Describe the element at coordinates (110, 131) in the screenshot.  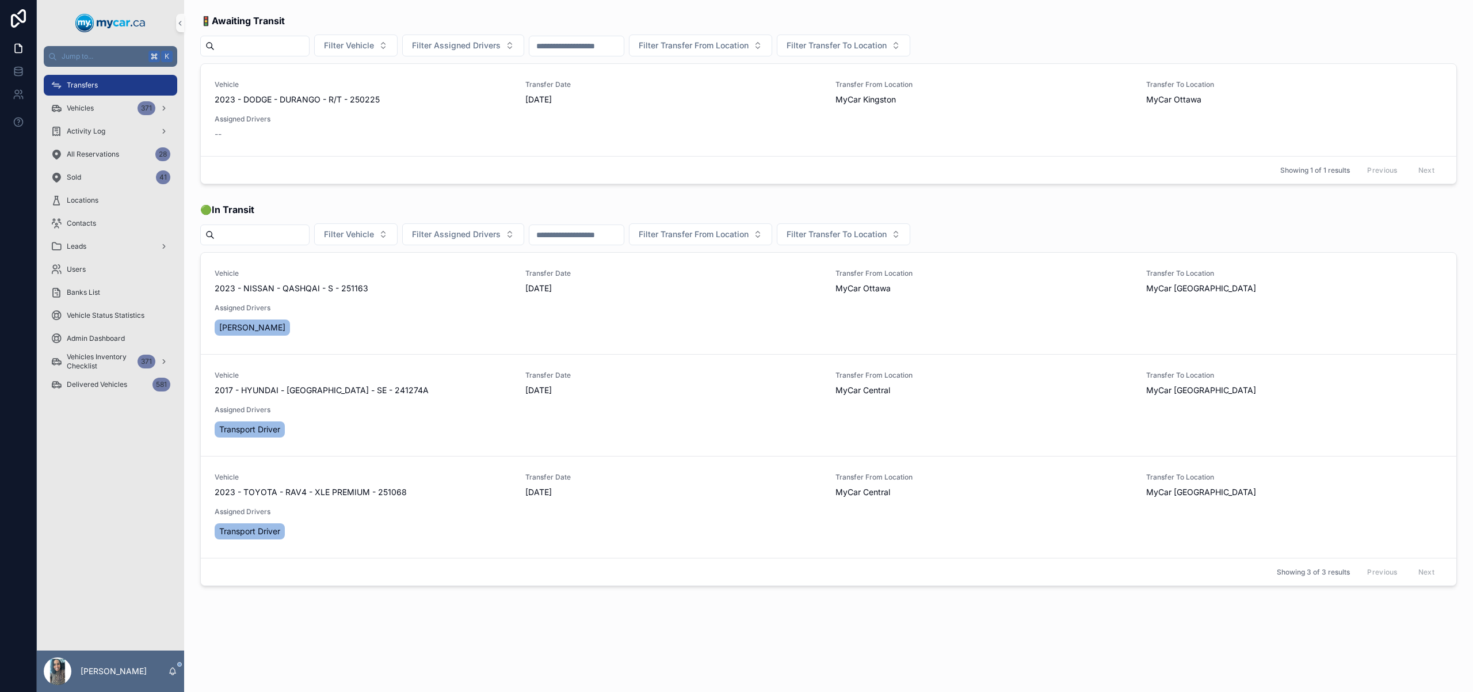
I see `a: Activity Log` at that location.